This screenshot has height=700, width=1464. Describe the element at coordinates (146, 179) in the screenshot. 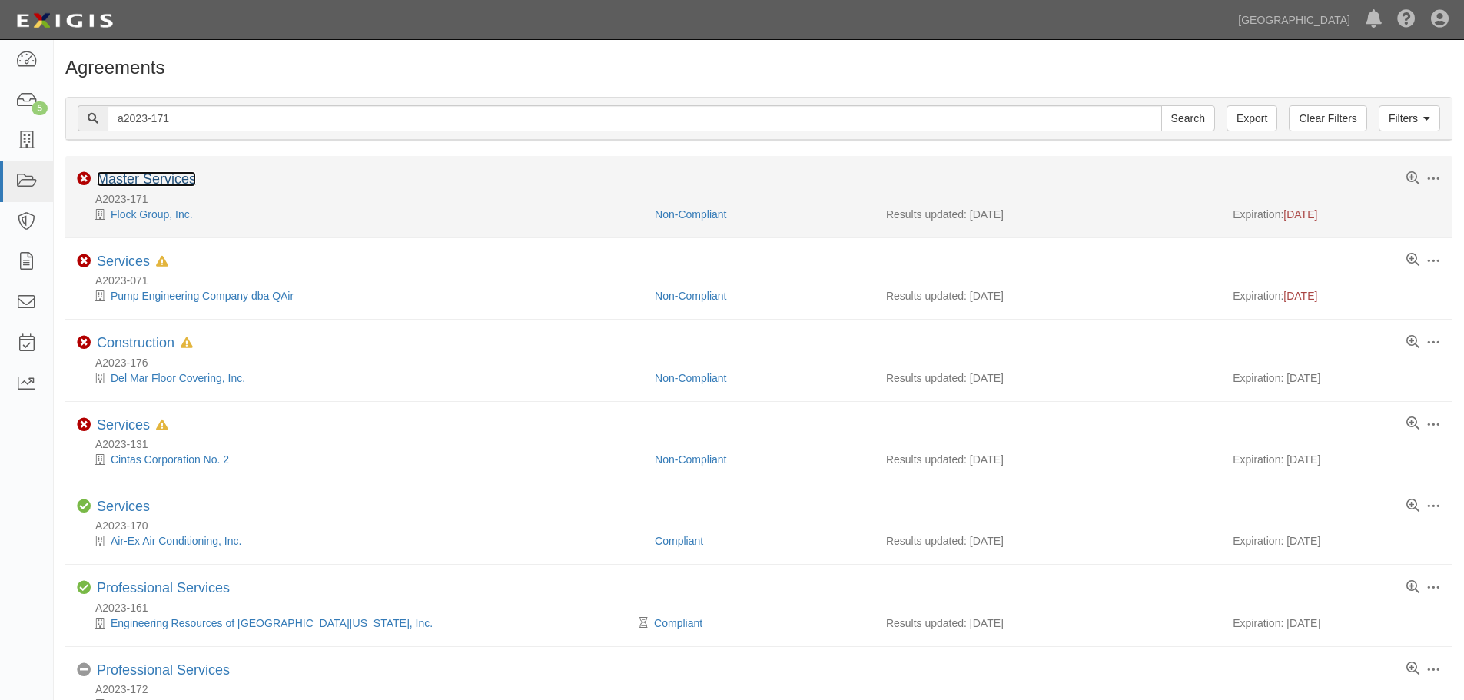

I see `a: Master Services` at that location.